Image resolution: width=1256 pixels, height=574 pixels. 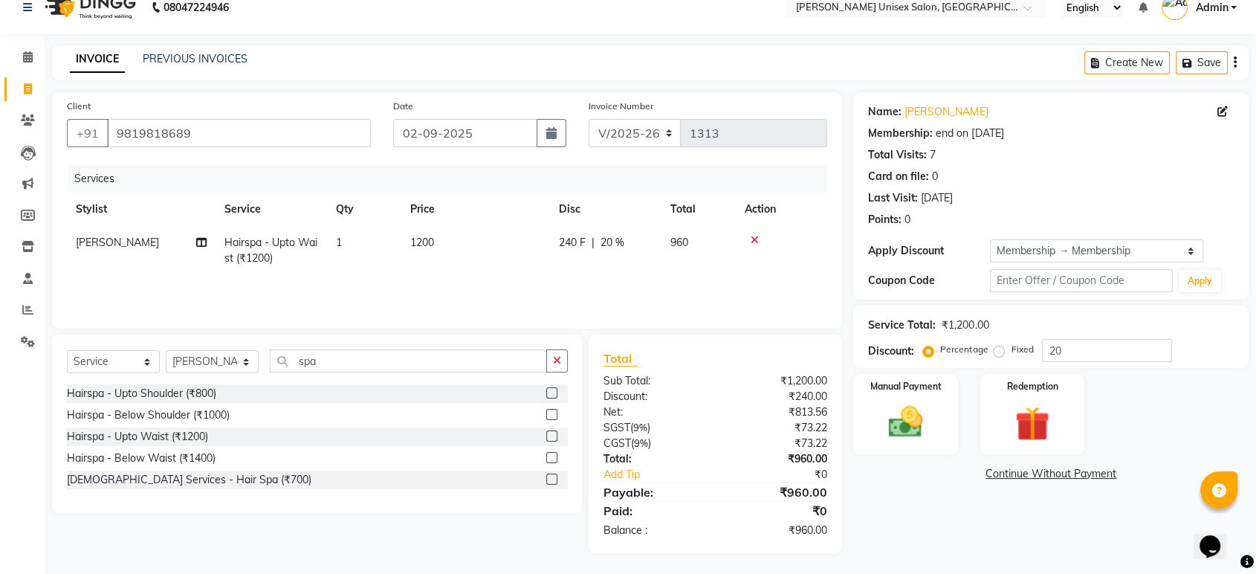 What do you see at coordinates (898, 176) in the screenshot?
I see `div: Card on file:` at bounding box center [898, 176].